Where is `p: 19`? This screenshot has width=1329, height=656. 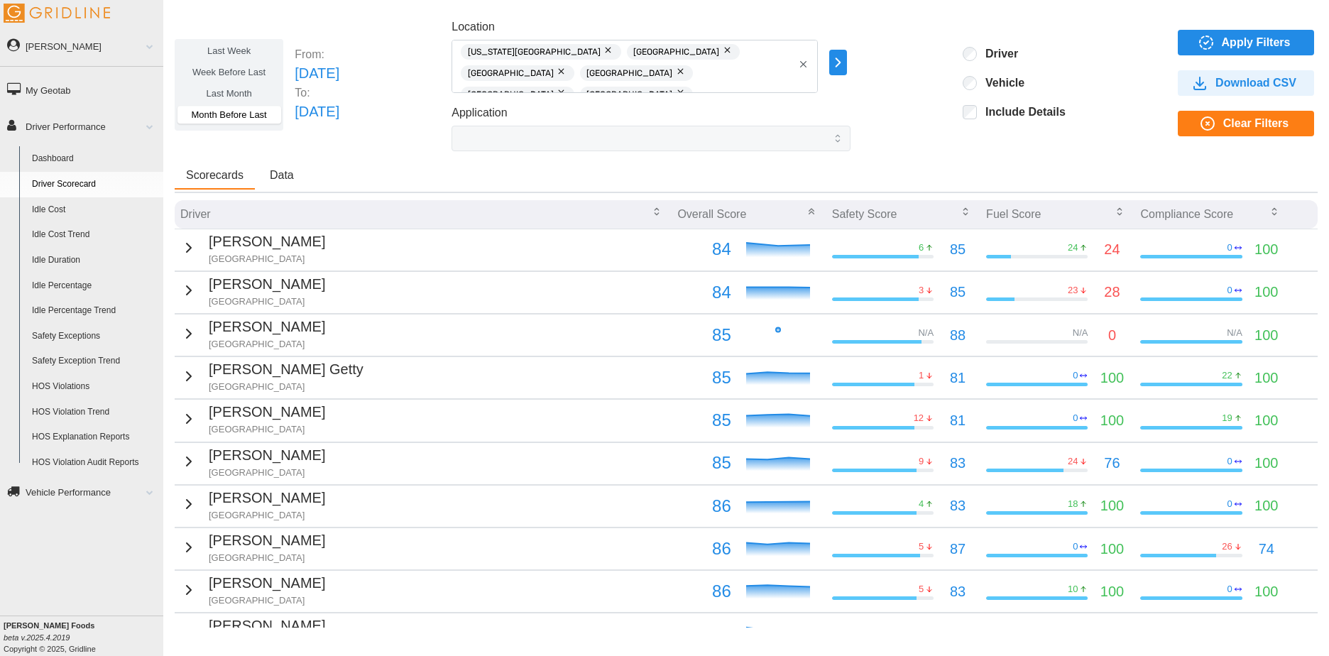
p: 19 is located at coordinates (1227, 418).